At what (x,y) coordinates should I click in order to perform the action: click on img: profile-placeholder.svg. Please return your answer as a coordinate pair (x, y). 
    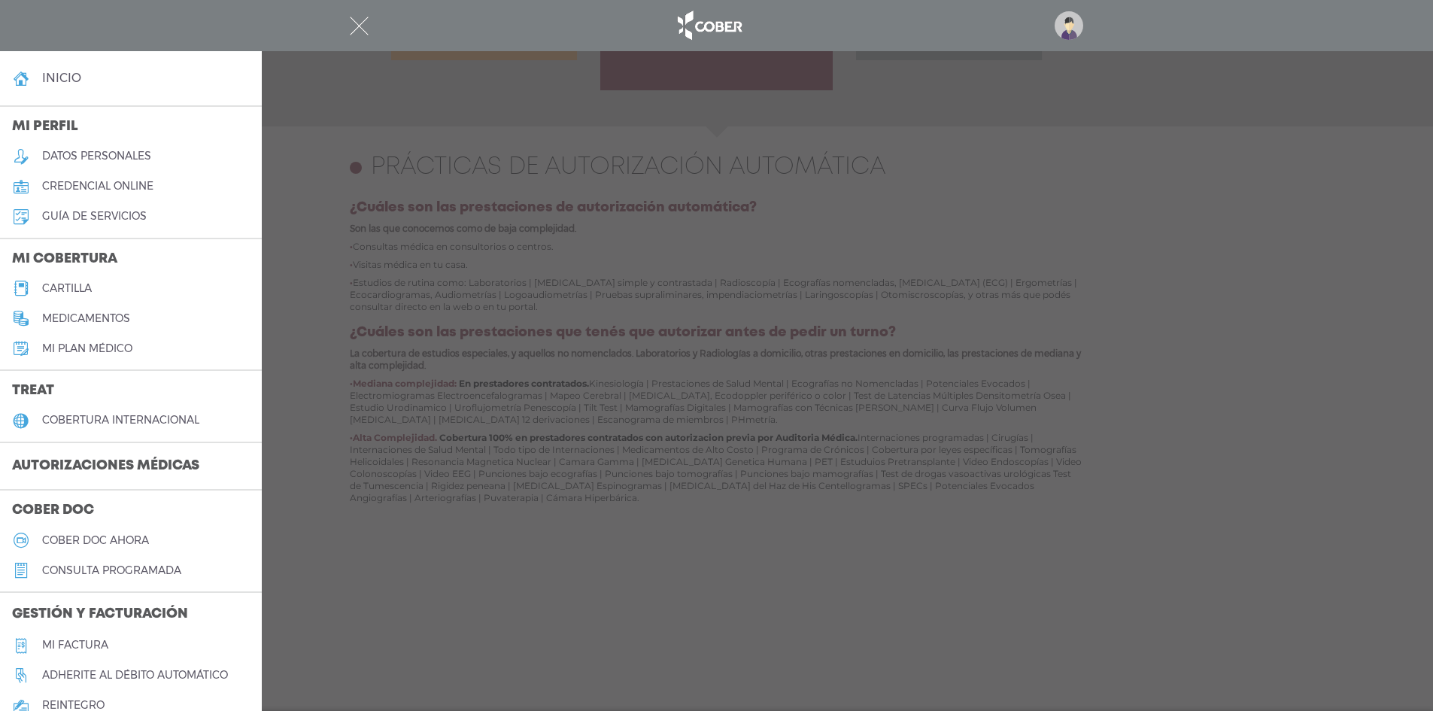
    Looking at the image, I should click on (1069, 26).